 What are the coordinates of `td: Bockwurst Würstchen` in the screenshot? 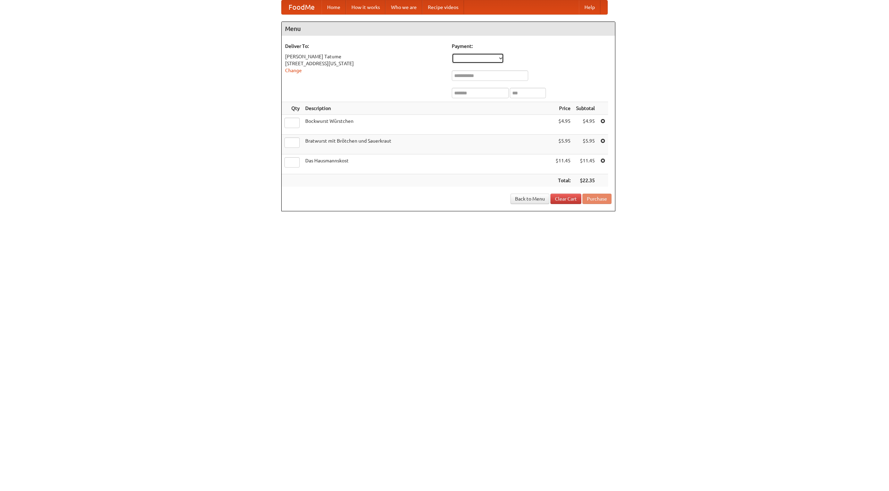 It's located at (427, 125).